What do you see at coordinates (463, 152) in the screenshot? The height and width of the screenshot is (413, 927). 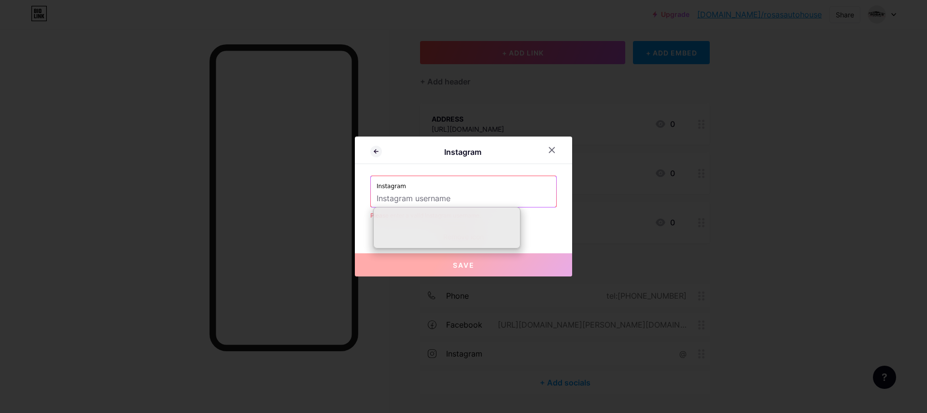 I see `div: Instagram` at bounding box center [463, 152].